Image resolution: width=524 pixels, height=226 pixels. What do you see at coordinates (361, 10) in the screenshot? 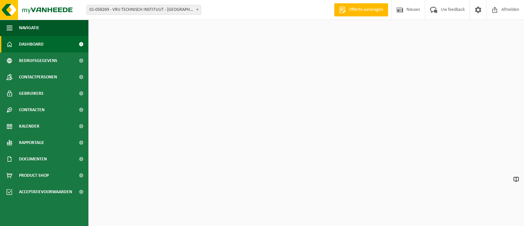
I see `a: Offerte aanvragen` at bounding box center [361, 10].